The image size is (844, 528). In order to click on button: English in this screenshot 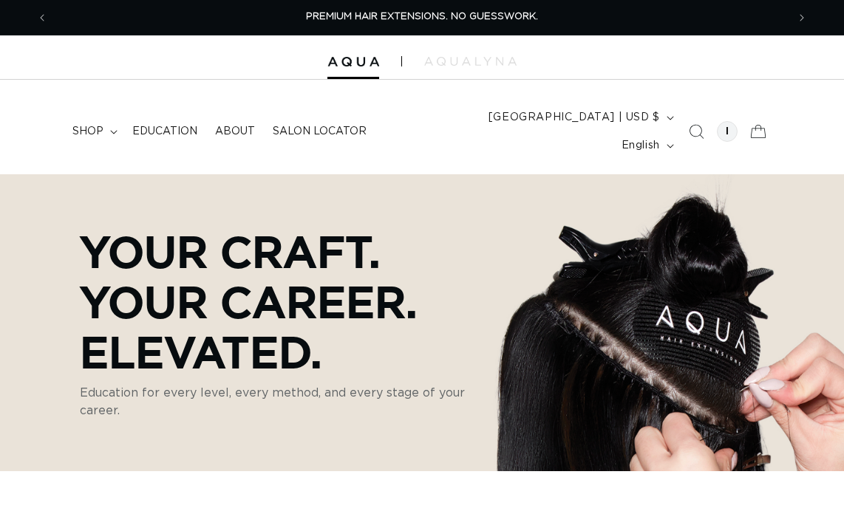, I will do `click(646, 146)`.